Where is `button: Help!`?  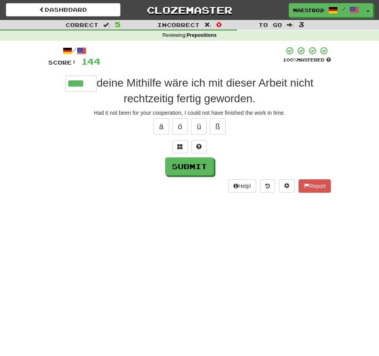 button: Help! is located at coordinates (242, 186).